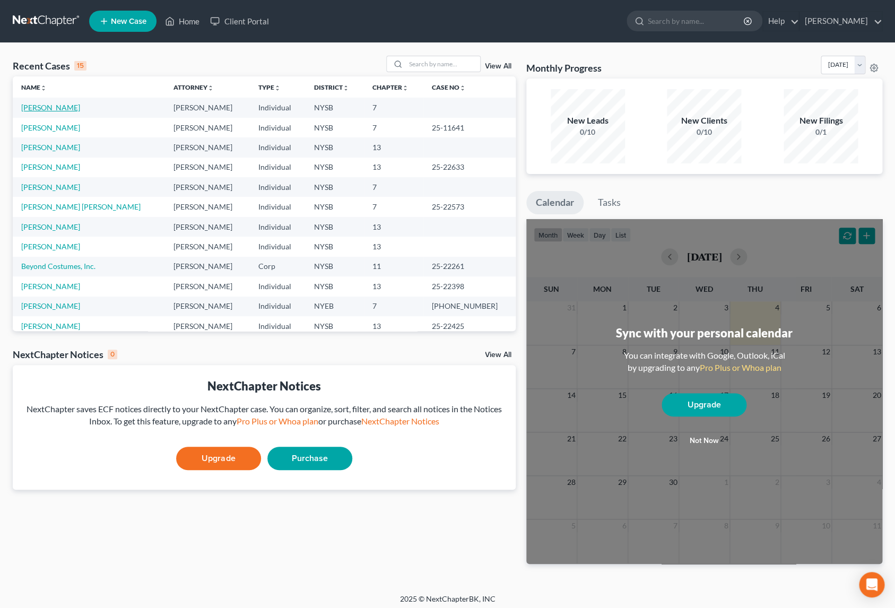 The width and height of the screenshot is (895, 608). What do you see at coordinates (469, 286) in the screenshot?
I see `td: 25-22398` at bounding box center [469, 286].